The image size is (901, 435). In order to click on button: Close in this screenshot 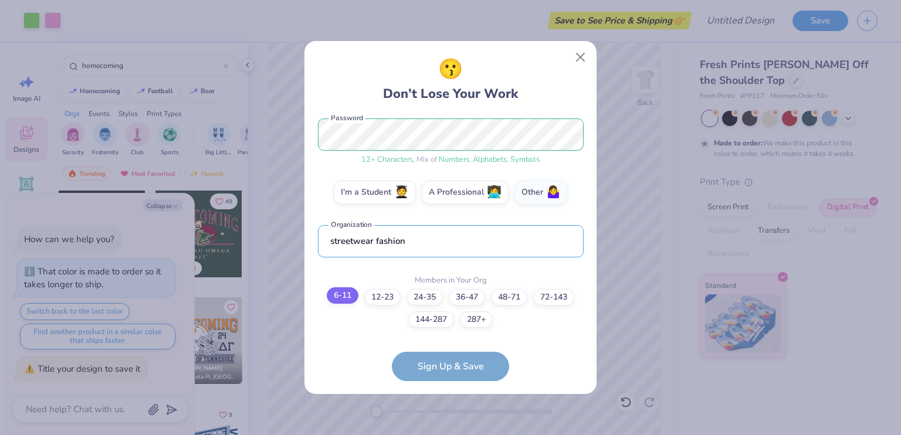, I will do `click(581, 57)`.